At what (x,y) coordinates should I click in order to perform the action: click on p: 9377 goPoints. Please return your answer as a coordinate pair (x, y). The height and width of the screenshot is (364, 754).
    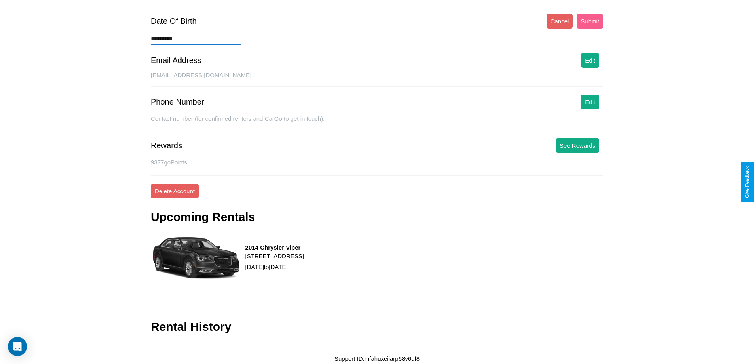
    Looking at the image, I should click on (377, 162).